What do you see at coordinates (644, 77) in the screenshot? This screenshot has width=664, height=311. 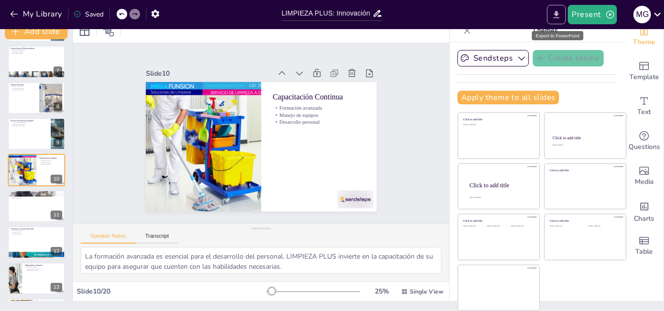 I see `span: Template` at bounding box center [644, 77].